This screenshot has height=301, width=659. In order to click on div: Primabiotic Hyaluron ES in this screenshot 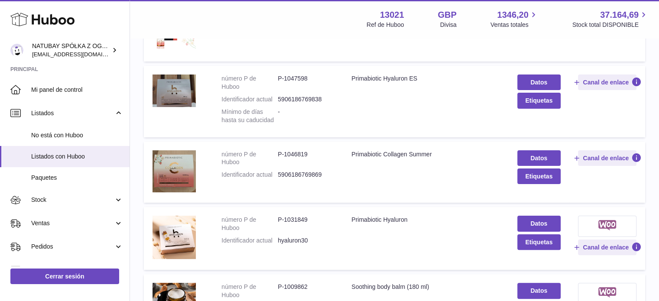, I will do `click(426, 78)`.